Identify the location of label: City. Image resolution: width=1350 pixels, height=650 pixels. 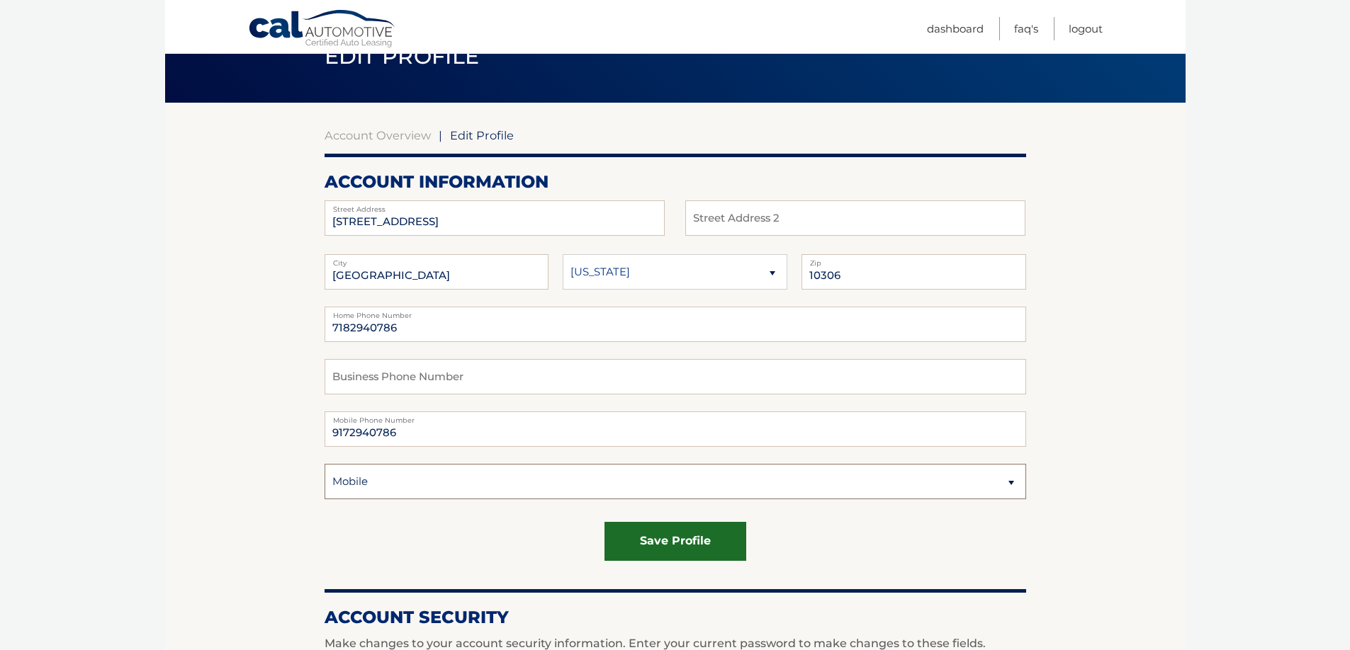
(436, 260).